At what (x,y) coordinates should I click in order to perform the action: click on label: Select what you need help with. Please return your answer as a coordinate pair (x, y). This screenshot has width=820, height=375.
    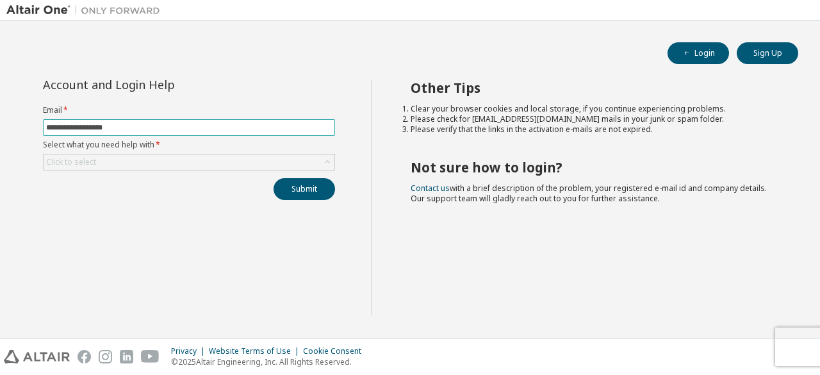
    Looking at the image, I should click on (189, 145).